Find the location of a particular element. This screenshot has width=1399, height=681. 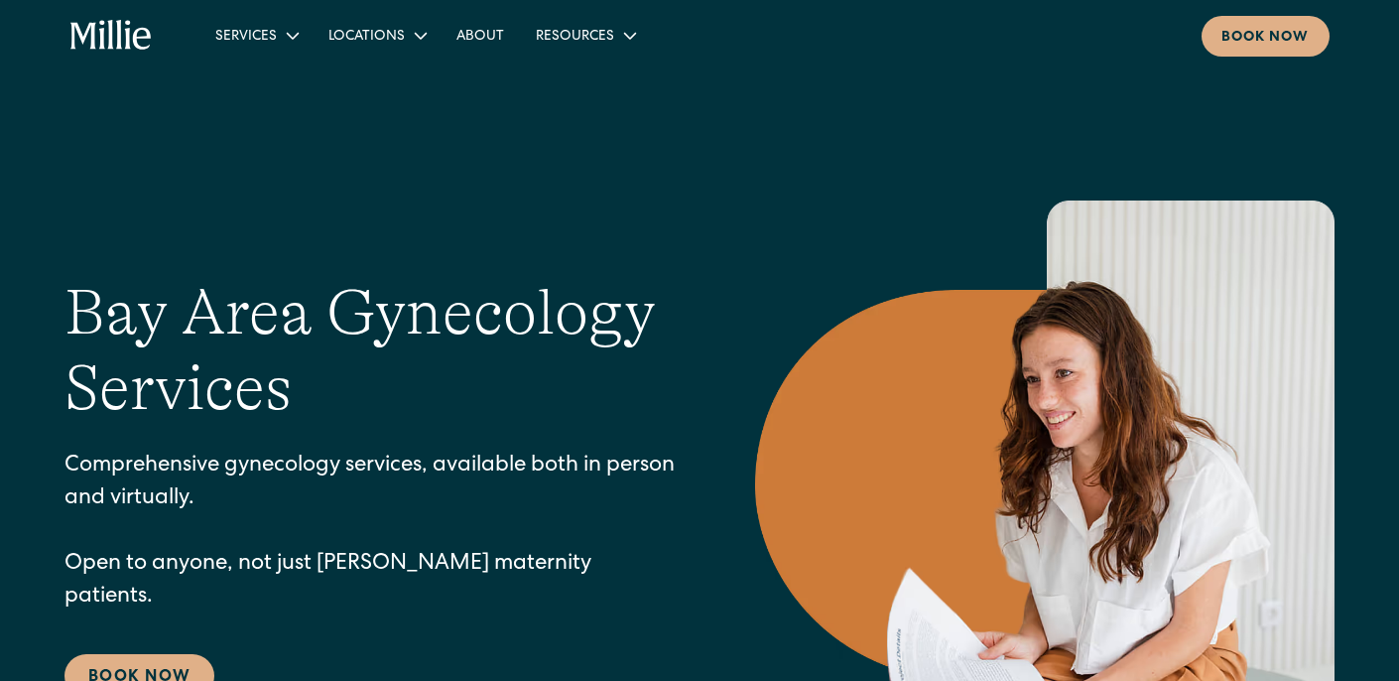

a: home is located at coordinates (111, 36).